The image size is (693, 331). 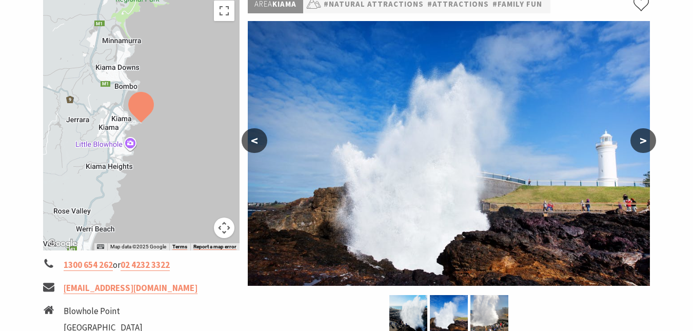 What do you see at coordinates (180, 247) in the screenshot?
I see `a: Terms (opens in new tab)` at bounding box center [180, 247].